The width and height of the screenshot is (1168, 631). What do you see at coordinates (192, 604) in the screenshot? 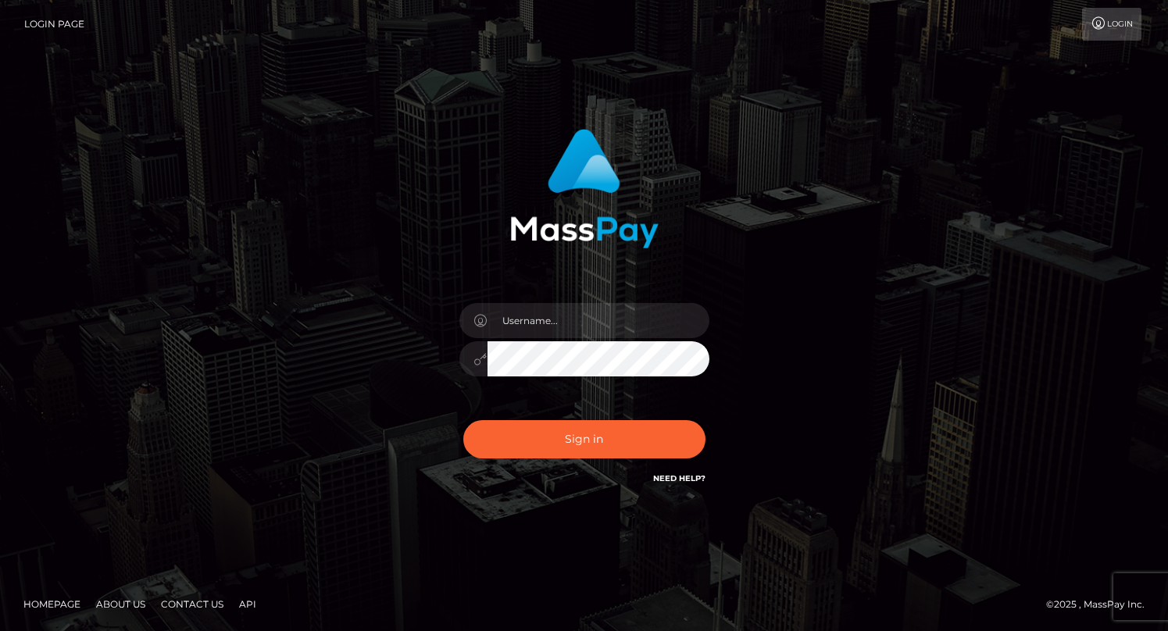
I see `a: Contact Us` at bounding box center [192, 604].